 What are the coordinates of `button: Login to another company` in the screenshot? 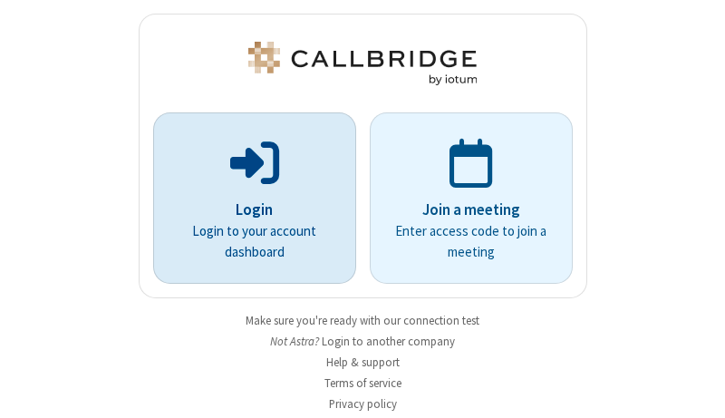 It's located at (388, 341).